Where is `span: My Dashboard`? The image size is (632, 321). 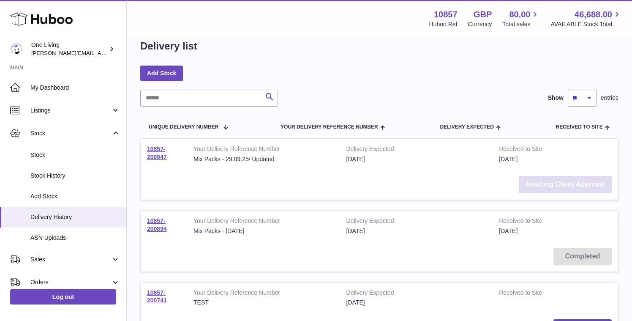 span: My Dashboard is located at coordinates (75, 87).